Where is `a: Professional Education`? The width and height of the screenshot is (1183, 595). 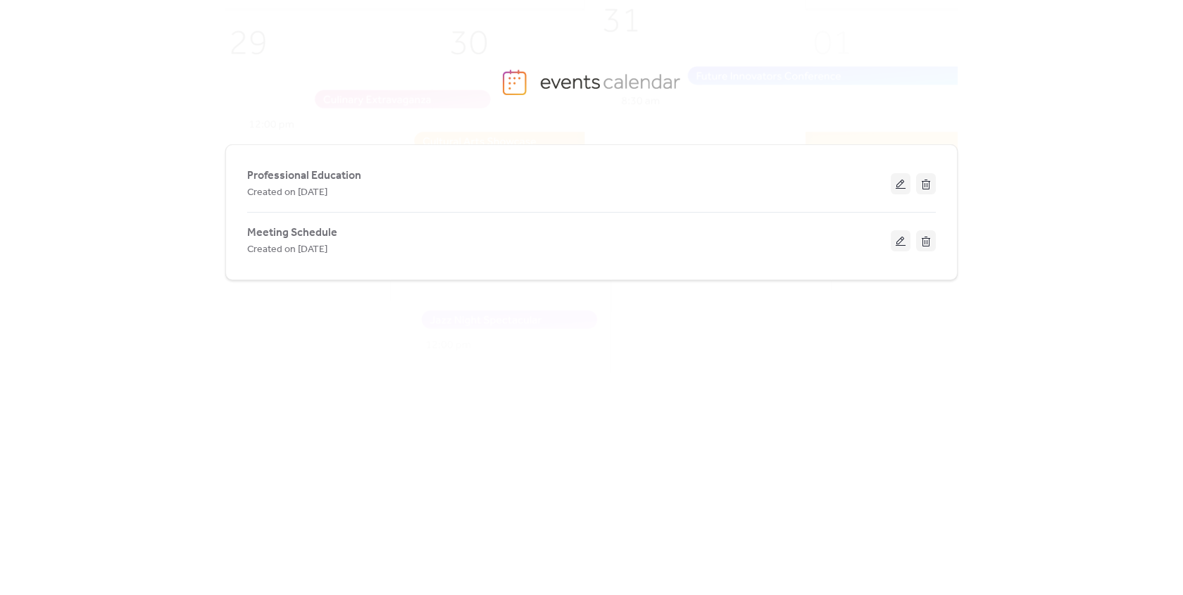 a: Professional Education is located at coordinates (304, 175).